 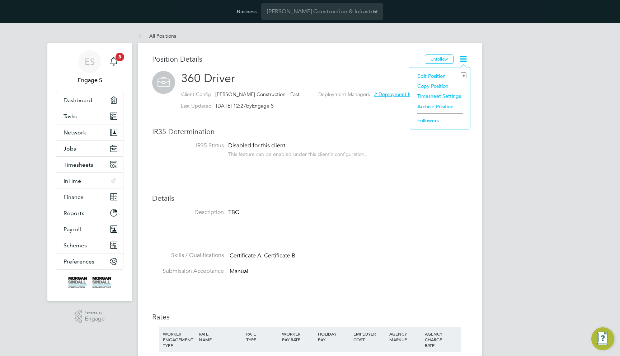 What do you see at coordinates (221, 337) in the screenshot?
I see `div: RATE NAME` at bounding box center [221, 337].